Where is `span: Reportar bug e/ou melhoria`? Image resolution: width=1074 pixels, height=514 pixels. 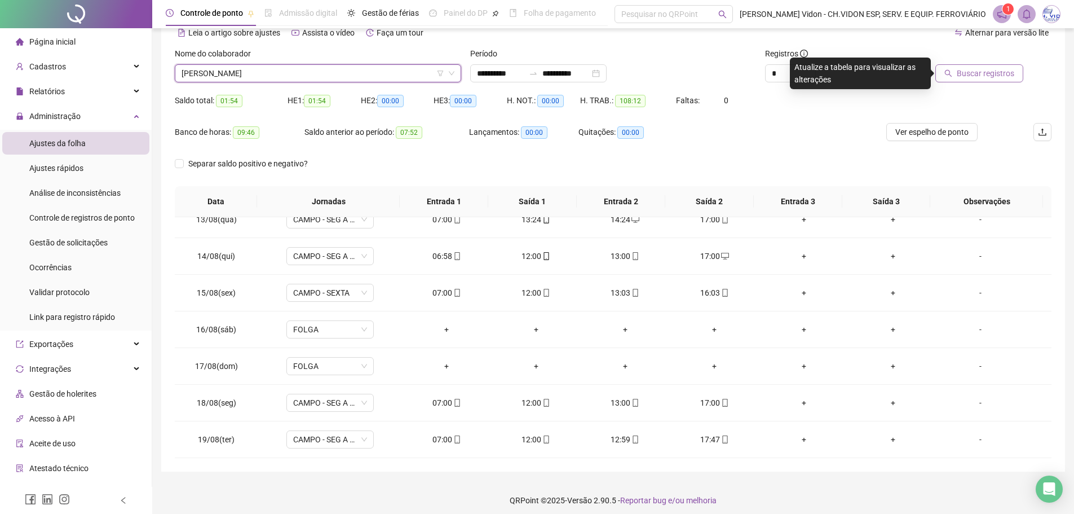 span: Reportar bug e/ou melhoria is located at coordinates (668, 500).